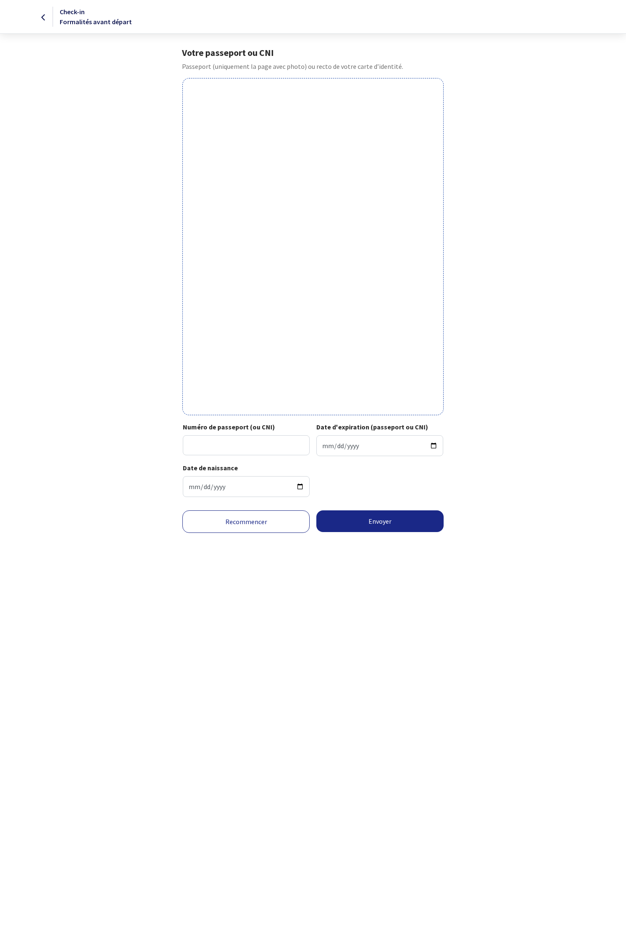  Describe the element at coordinates (313, 53) in the screenshot. I see `h1: Votre passeport ou CNI` at that location.